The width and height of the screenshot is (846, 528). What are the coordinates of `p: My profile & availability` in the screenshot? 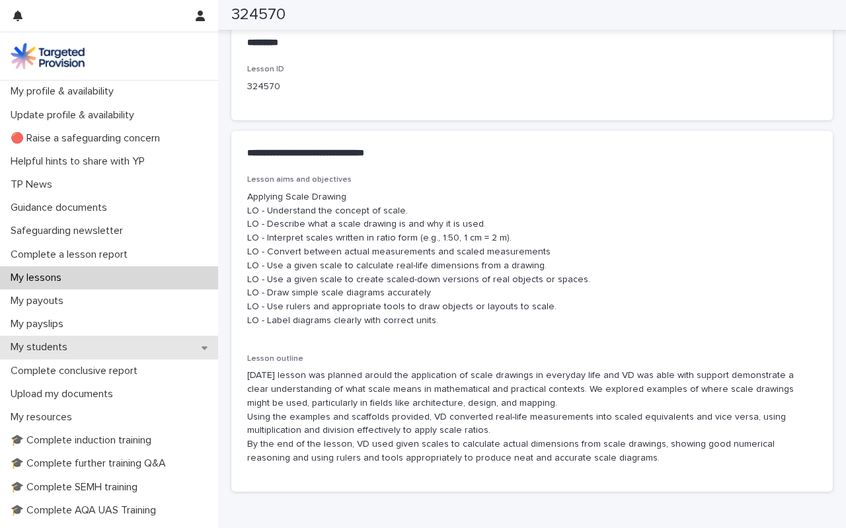 It's located at (65, 91).